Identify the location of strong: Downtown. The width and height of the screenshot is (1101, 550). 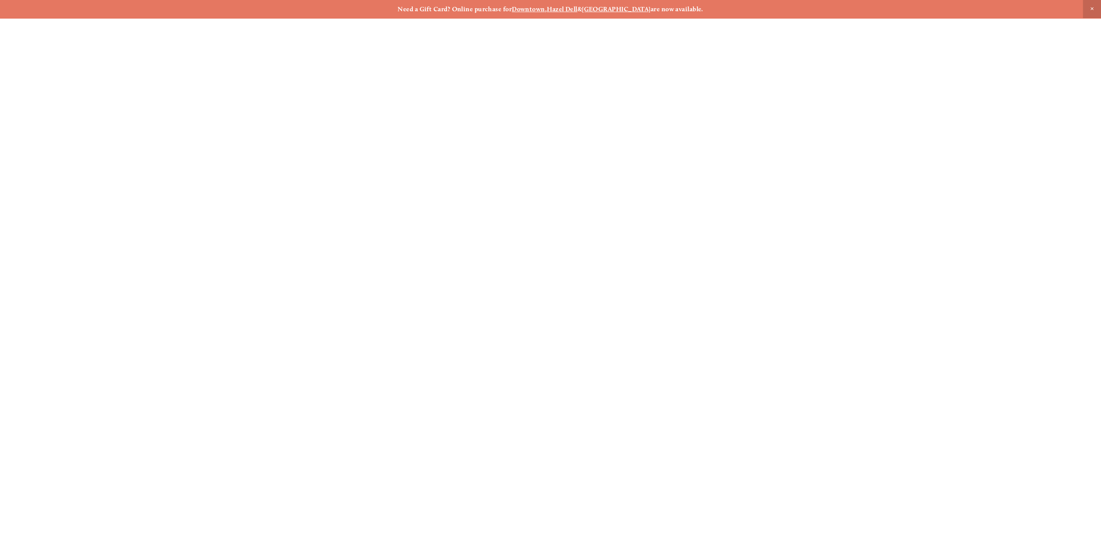
(528, 9).